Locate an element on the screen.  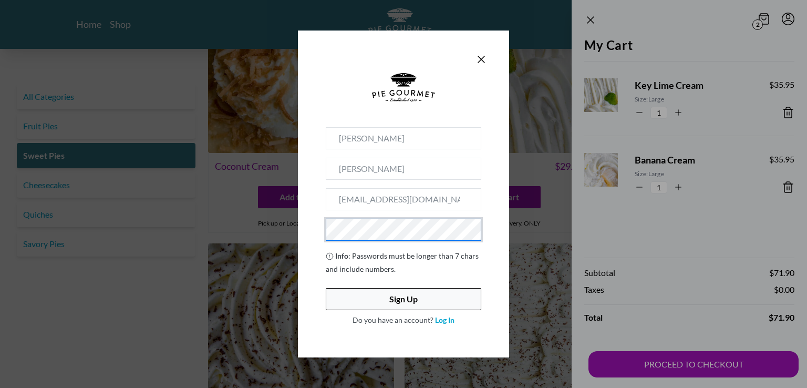
input: Email is located at coordinates (403, 199).